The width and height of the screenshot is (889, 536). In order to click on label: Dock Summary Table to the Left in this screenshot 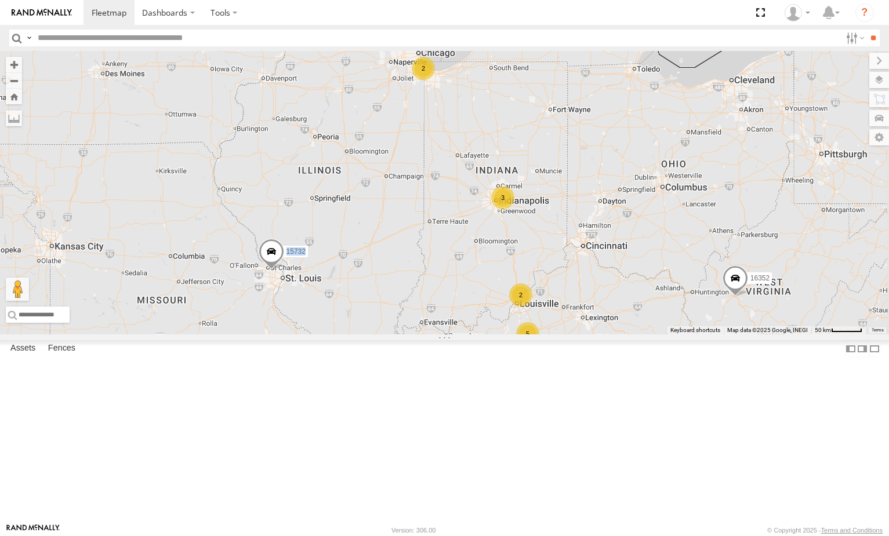, I will do `click(851, 349)`.